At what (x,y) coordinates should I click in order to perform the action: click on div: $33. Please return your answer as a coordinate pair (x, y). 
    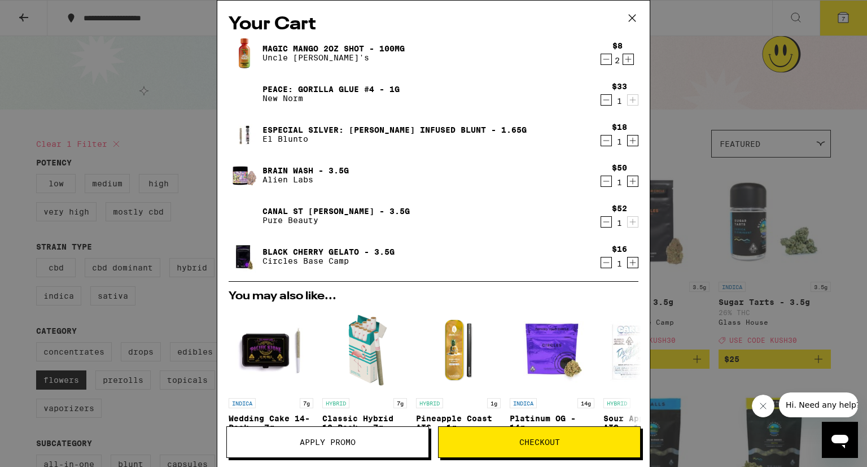
    Looking at the image, I should click on (619, 86).